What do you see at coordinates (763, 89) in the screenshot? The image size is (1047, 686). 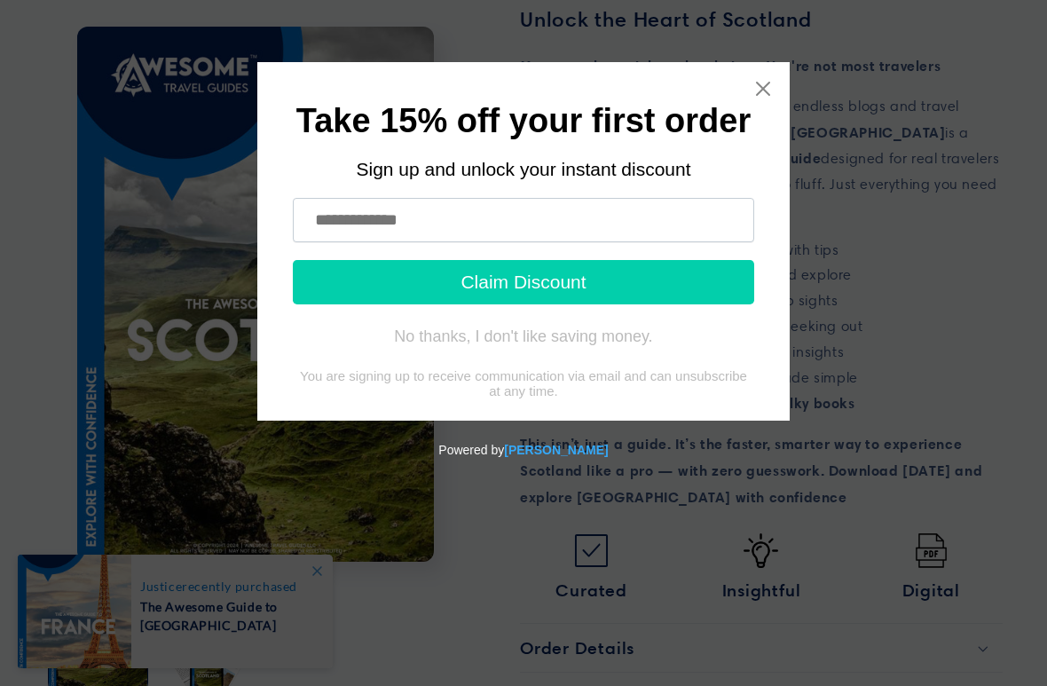 I see `a: Close widget` at bounding box center [763, 89].